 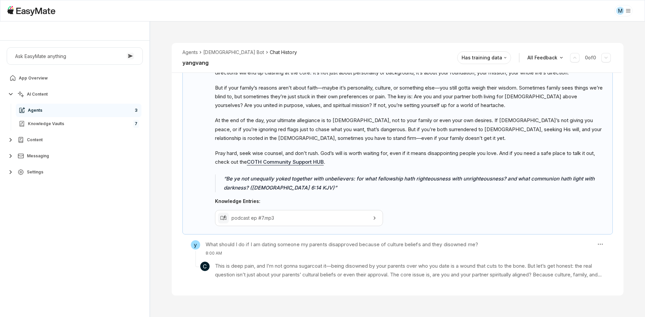 What do you see at coordinates (409, 201) in the screenshot?
I see `p: Knowledge Entries:` at bounding box center [409, 201].